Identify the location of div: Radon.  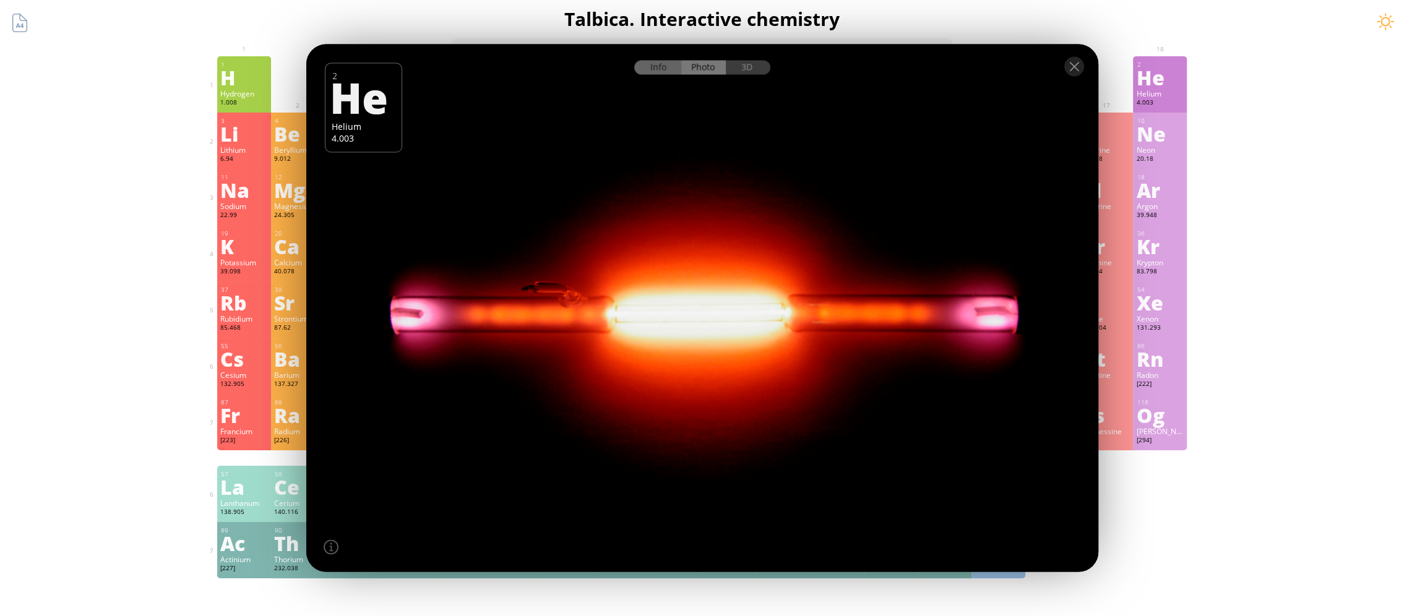
(1160, 375).